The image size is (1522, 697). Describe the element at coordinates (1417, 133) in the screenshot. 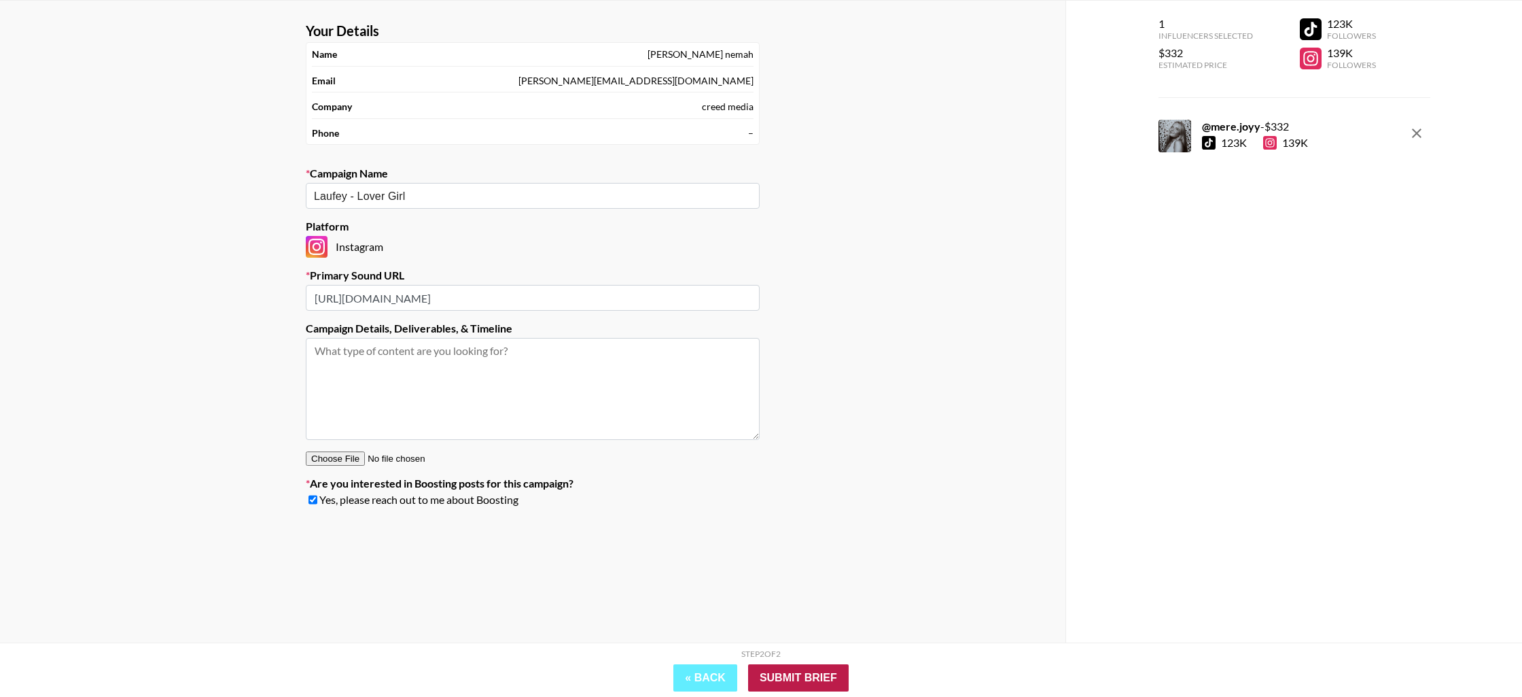

I see `button: remove` at that location.